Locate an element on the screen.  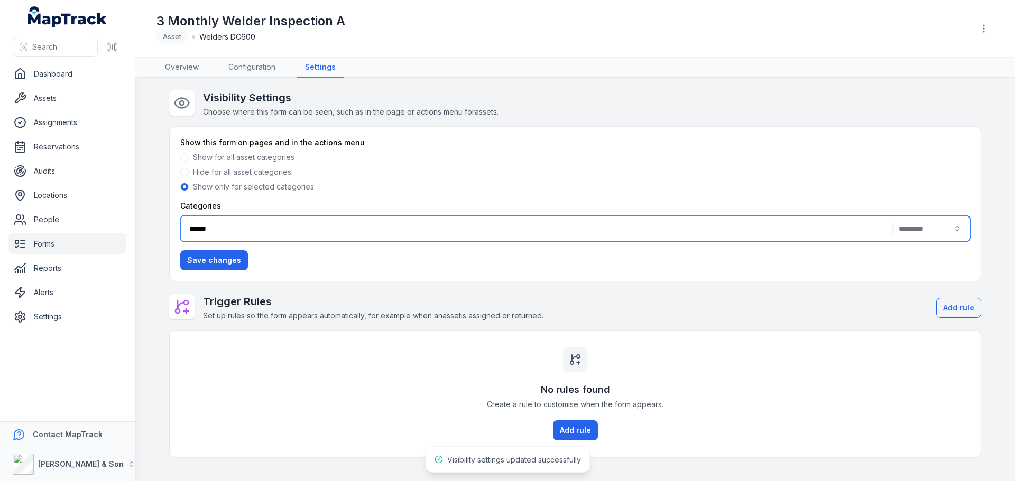
h3: No rules found is located at coordinates (575, 390).